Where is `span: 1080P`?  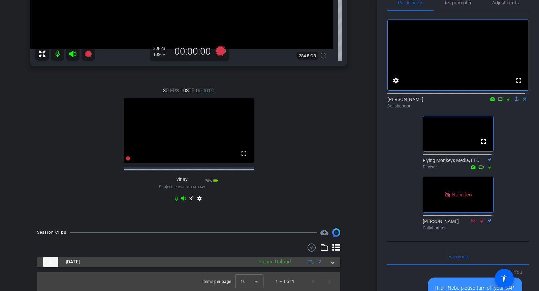 span: 1080P is located at coordinates (187, 91).